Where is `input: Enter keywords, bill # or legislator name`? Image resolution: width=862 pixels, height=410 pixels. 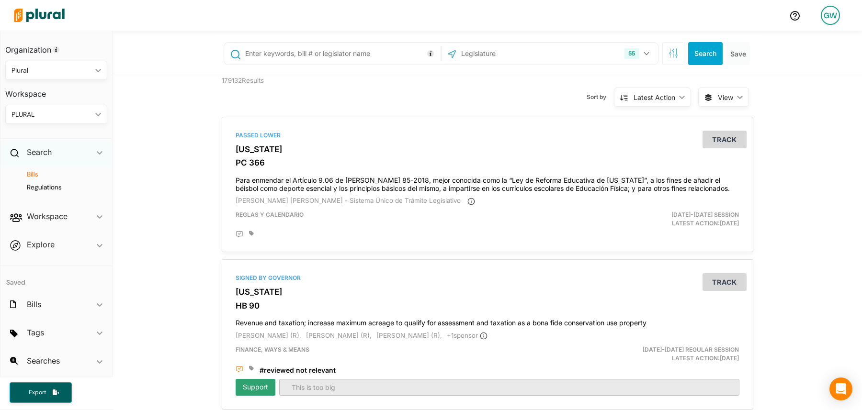
input: Enter keywords, bill # or legislator name is located at coordinates (341, 54).